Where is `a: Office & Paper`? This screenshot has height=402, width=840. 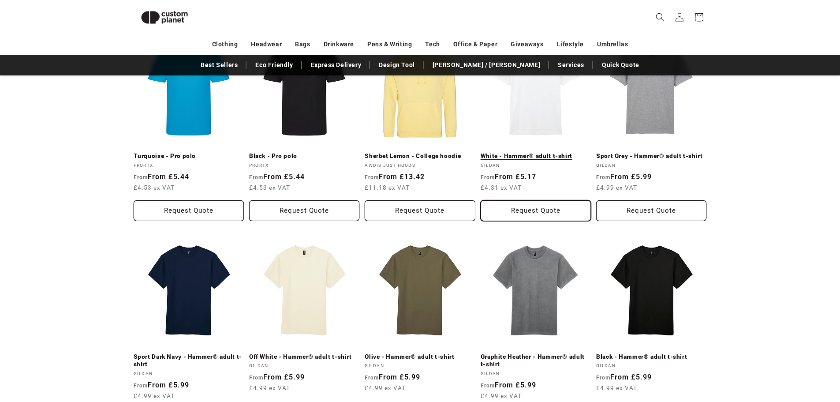 a: Office & Paper is located at coordinates (475, 44).